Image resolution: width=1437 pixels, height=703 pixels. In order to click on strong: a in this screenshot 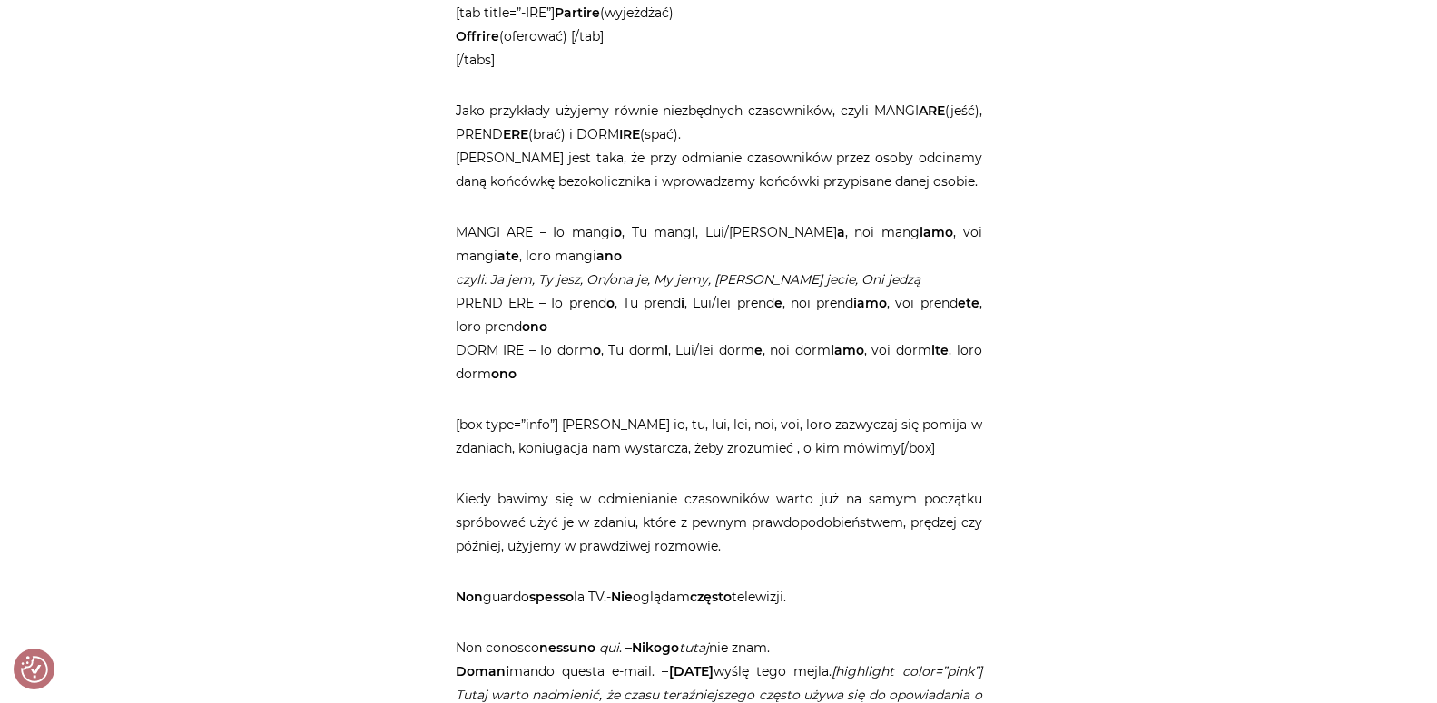, I will do `click(841, 232)`.